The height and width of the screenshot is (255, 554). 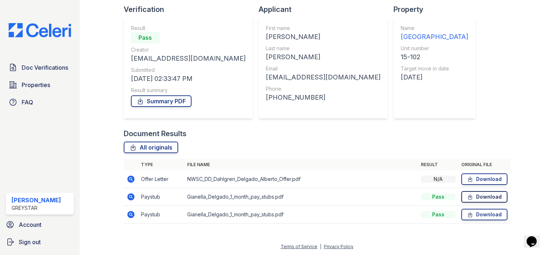 What do you see at coordinates (188, 90) in the screenshot?
I see `div: Result summary` at bounding box center [188, 90].